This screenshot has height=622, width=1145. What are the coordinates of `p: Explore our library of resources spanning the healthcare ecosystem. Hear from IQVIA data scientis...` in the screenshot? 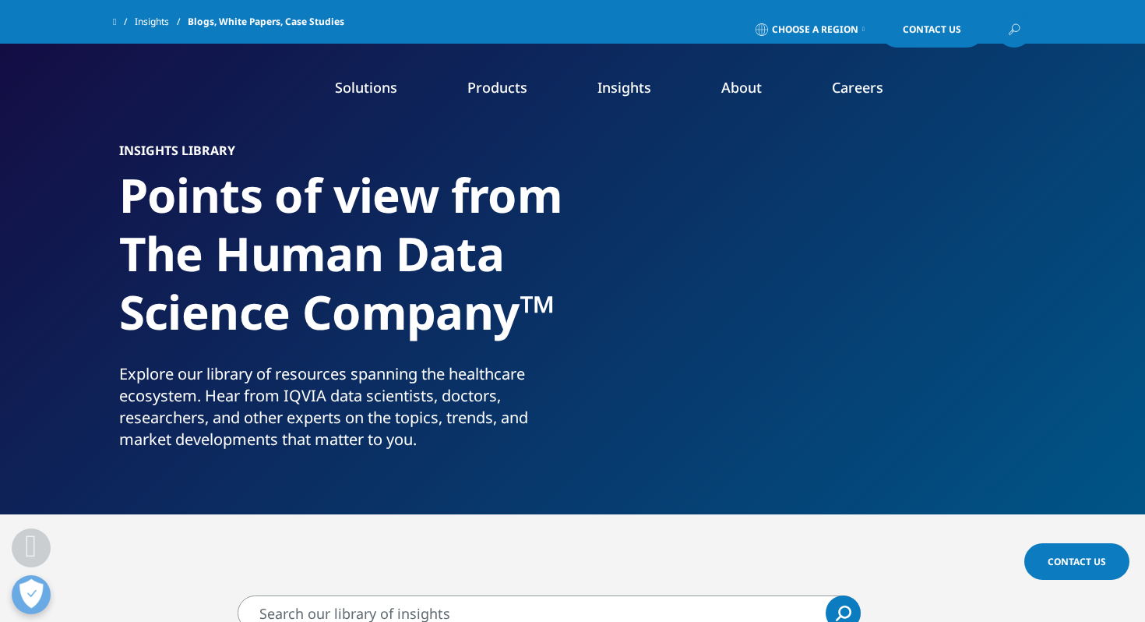 It's located at (343, 411).